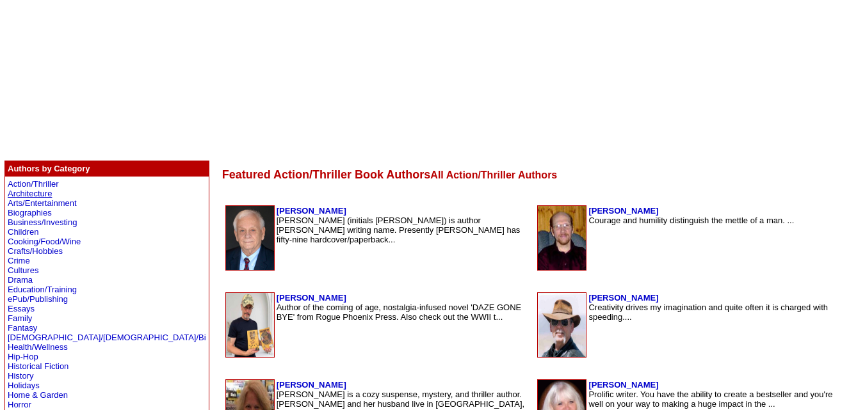 The width and height of the screenshot is (865, 410). Describe the element at coordinates (494, 175) in the screenshot. I see `font: All Action/Thriller Authors` at that location.